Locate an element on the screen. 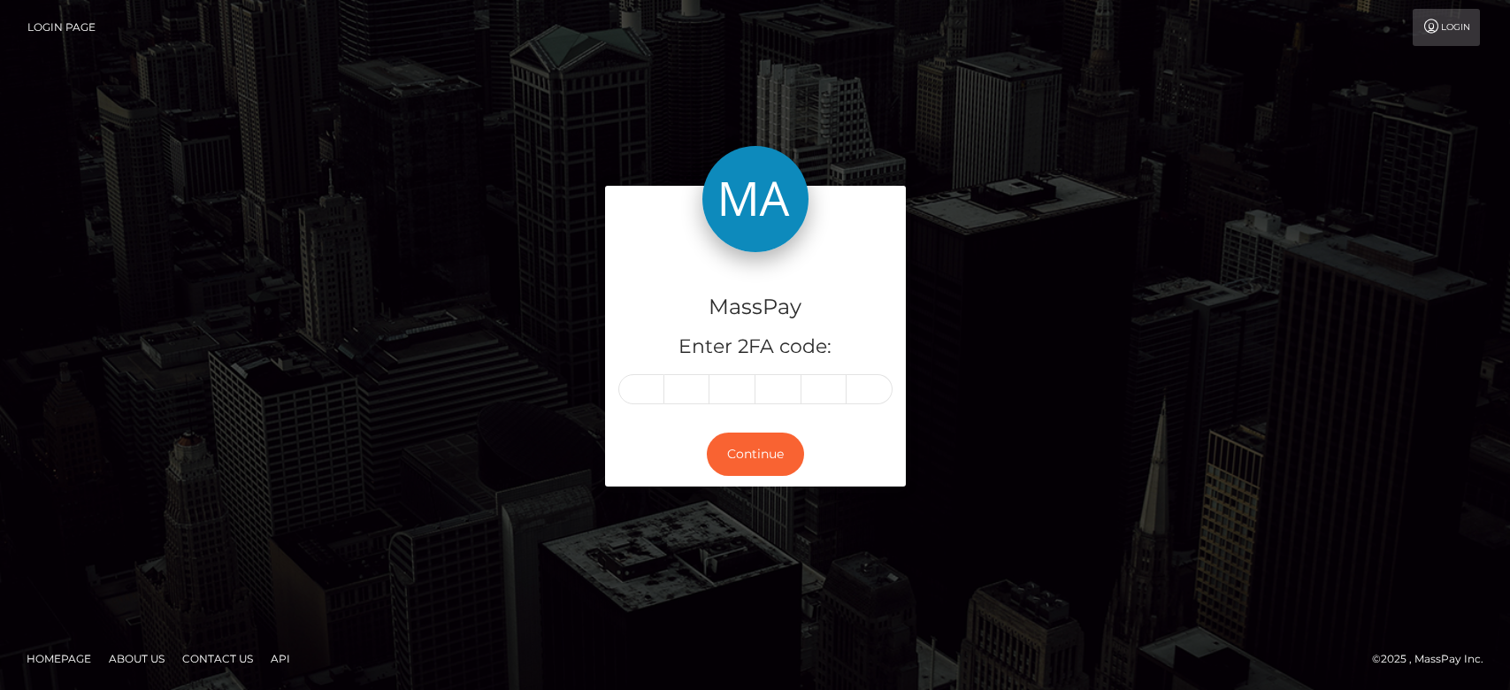 The width and height of the screenshot is (1510, 690). a: About Us is located at coordinates (136, 658).